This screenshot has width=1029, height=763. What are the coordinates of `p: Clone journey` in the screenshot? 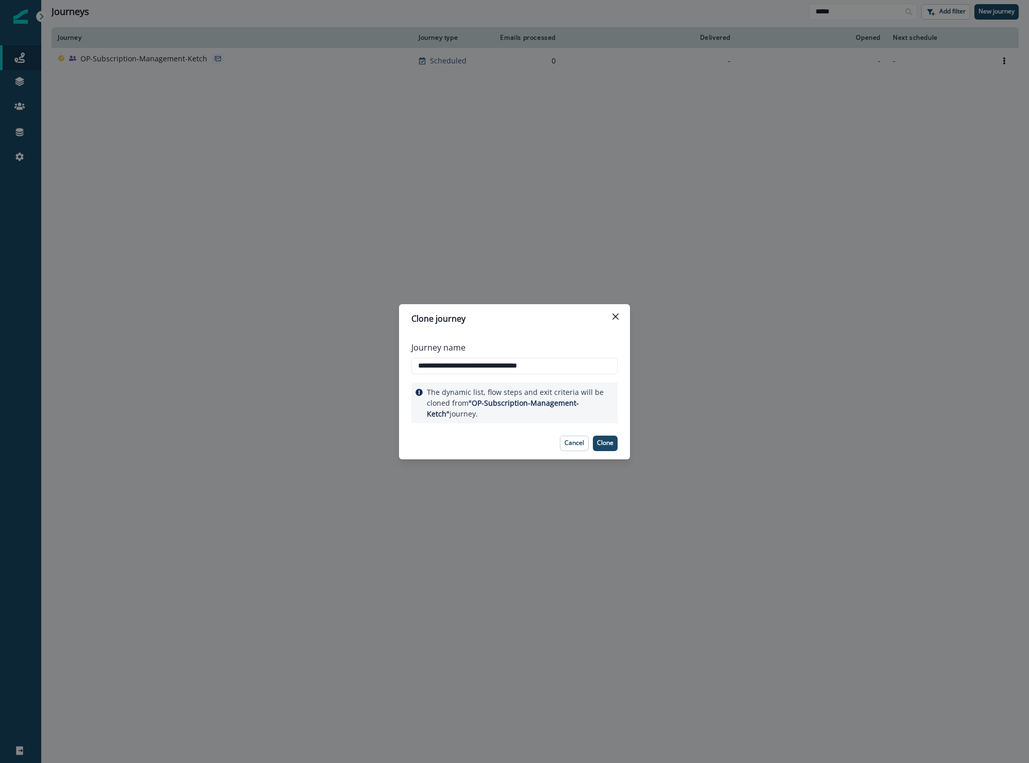 It's located at (438, 319).